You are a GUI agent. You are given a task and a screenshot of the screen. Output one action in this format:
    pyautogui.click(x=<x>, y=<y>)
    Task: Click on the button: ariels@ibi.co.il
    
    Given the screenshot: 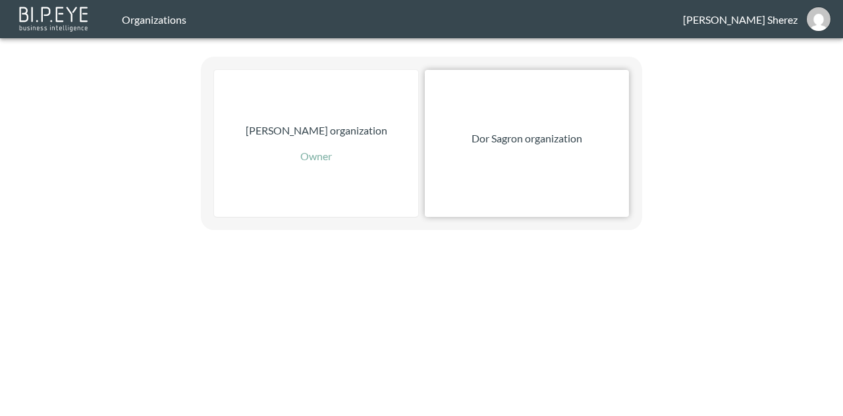 What is the action you would take?
    pyautogui.click(x=819, y=19)
    